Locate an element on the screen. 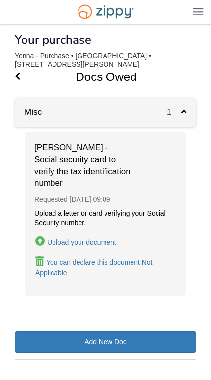  img: Mobile Dropdown Menu is located at coordinates (198, 11).